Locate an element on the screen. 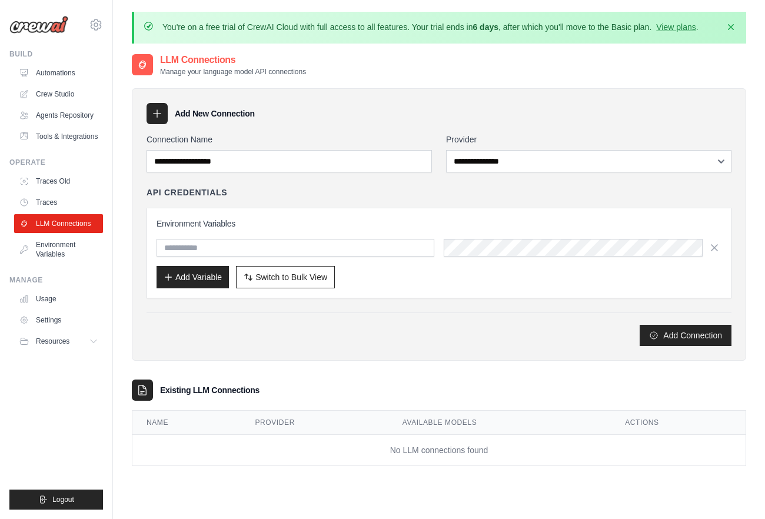 This screenshot has width=765, height=519. a: Crew Studio is located at coordinates (58, 94).